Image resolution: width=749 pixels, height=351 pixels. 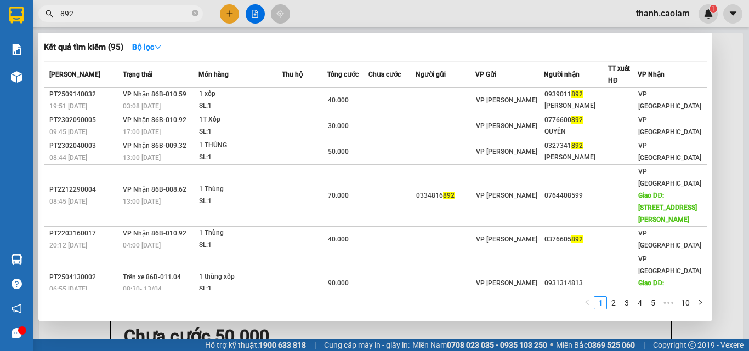 What do you see at coordinates (575, 132) in the screenshot?
I see `div: QUYÊN` at bounding box center [575, 132].